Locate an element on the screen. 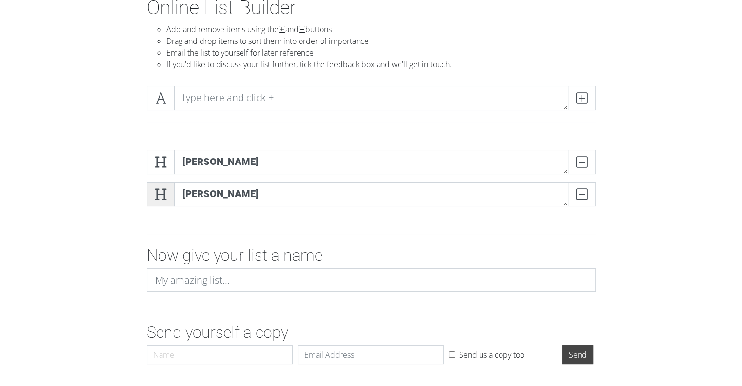 The image size is (742, 386). input: Send is located at coordinates (577, 354).